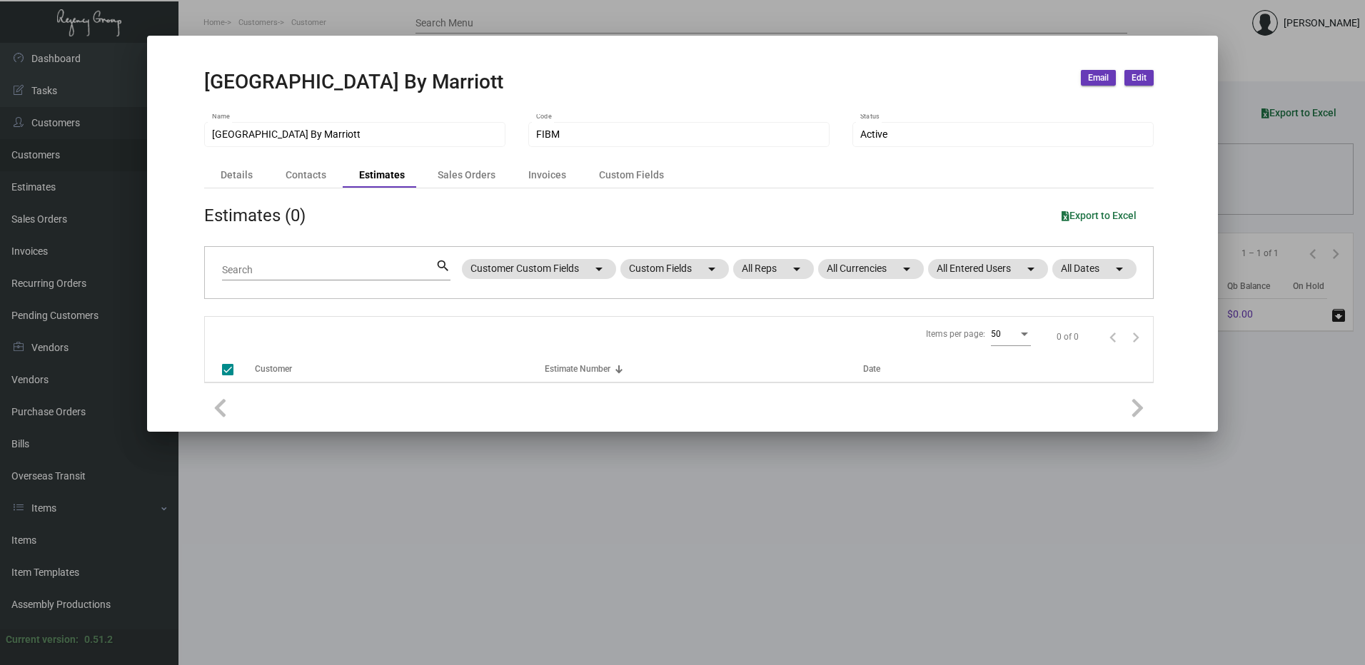 This screenshot has height=665, width=1365. I want to click on div: 0.51.2, so click(98, 640).